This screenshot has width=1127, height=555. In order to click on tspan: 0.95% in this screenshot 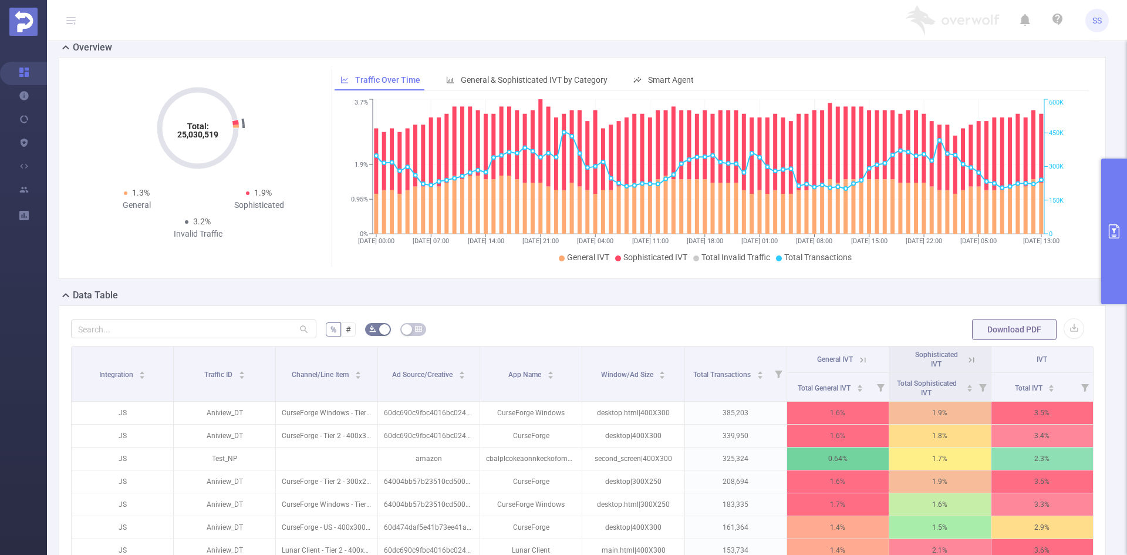, I will do `click(359, 199)`.